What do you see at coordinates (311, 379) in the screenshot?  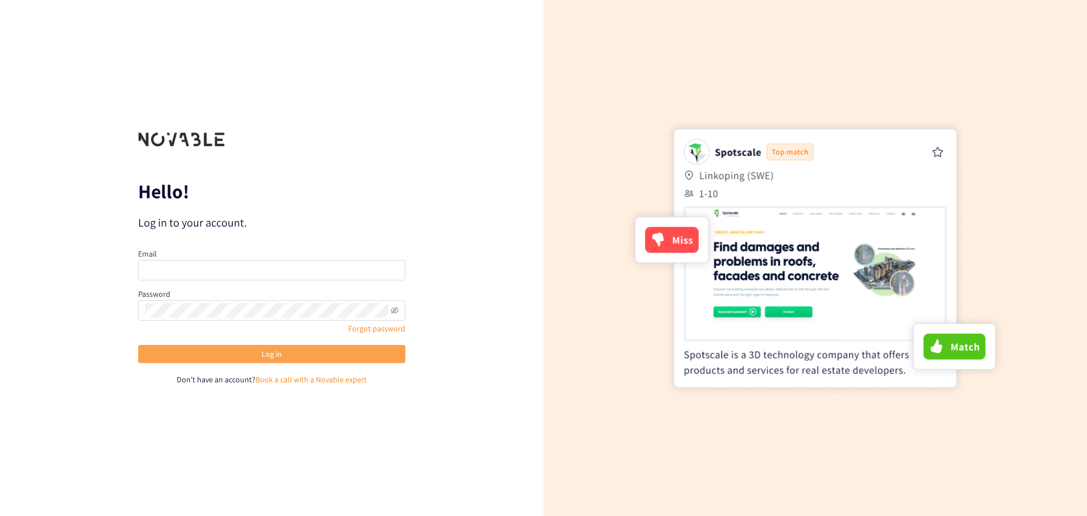 I see `a: Book a call with a Novable expert` at bounding box center [311, 379].